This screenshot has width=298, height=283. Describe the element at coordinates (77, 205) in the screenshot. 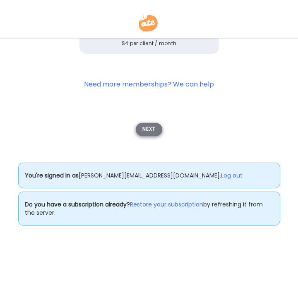

I see `b: Do you have a subscription already?` at that location.